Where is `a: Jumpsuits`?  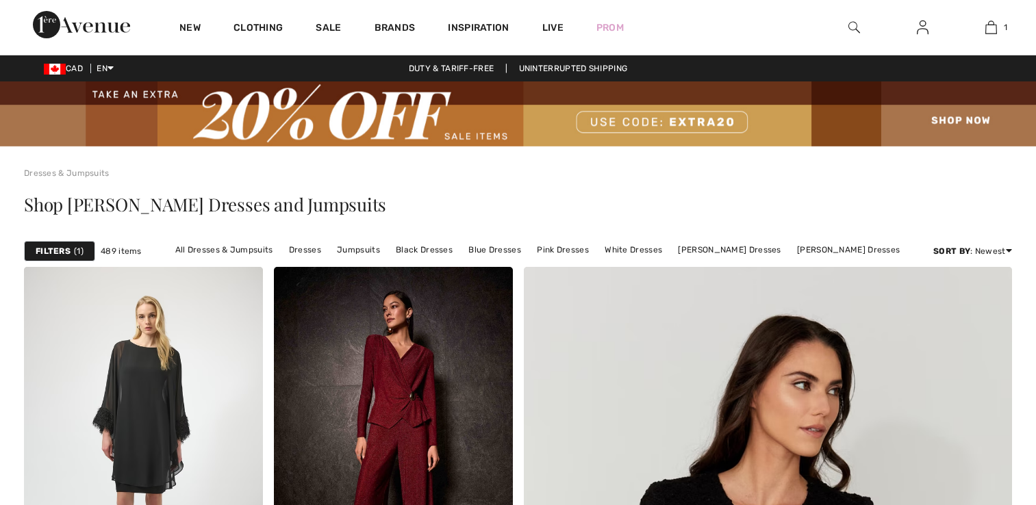
a: Jumpsuits is located at coordinates (358, 250).